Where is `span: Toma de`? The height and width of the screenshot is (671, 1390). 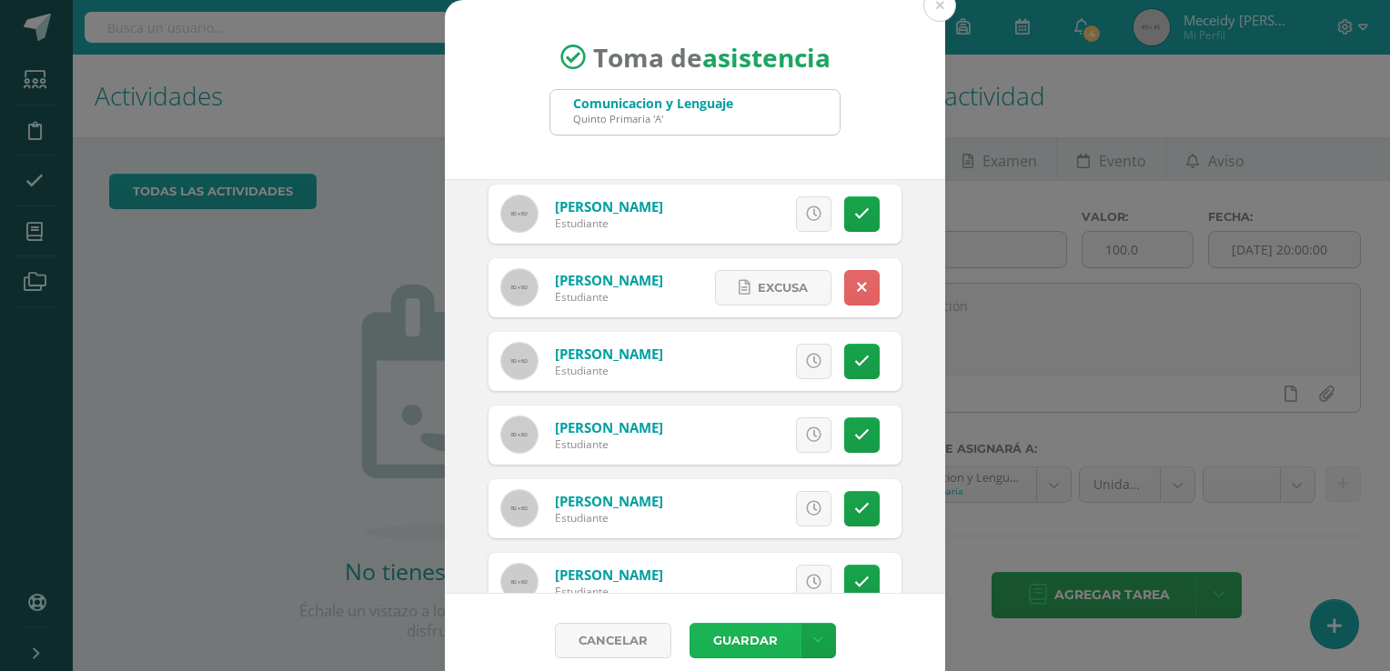 span: Toma de is located at coordinates (711, 57).